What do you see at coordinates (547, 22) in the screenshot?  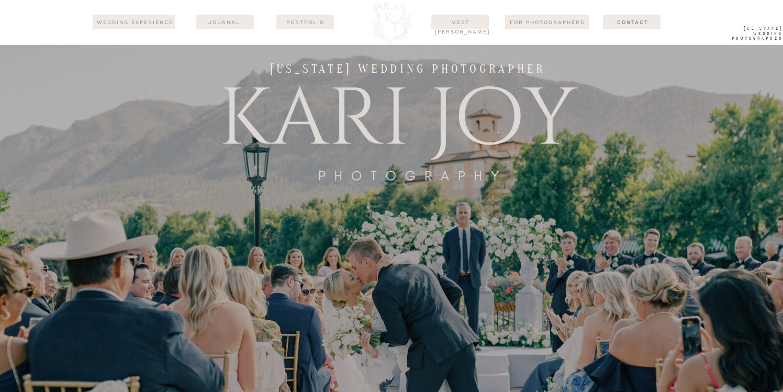 I see `nav: For Photographers` at bounding box center [547, 22].